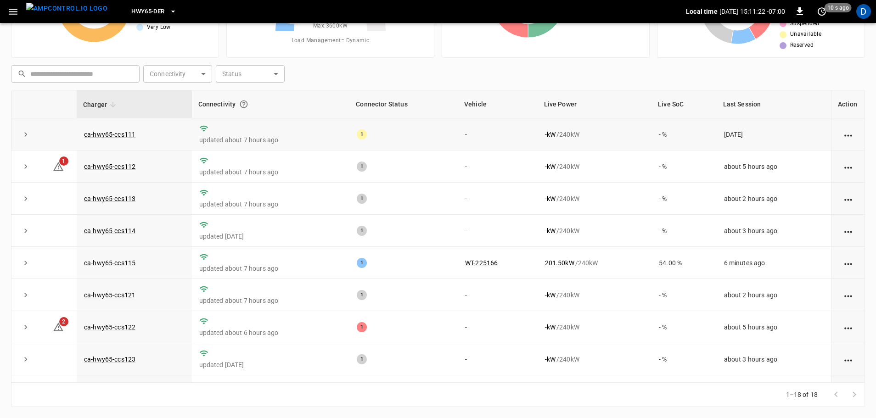  Describe the element at coordinates (802, 395) in the screenshot. I see `p: 1–18 of 18` at that location.